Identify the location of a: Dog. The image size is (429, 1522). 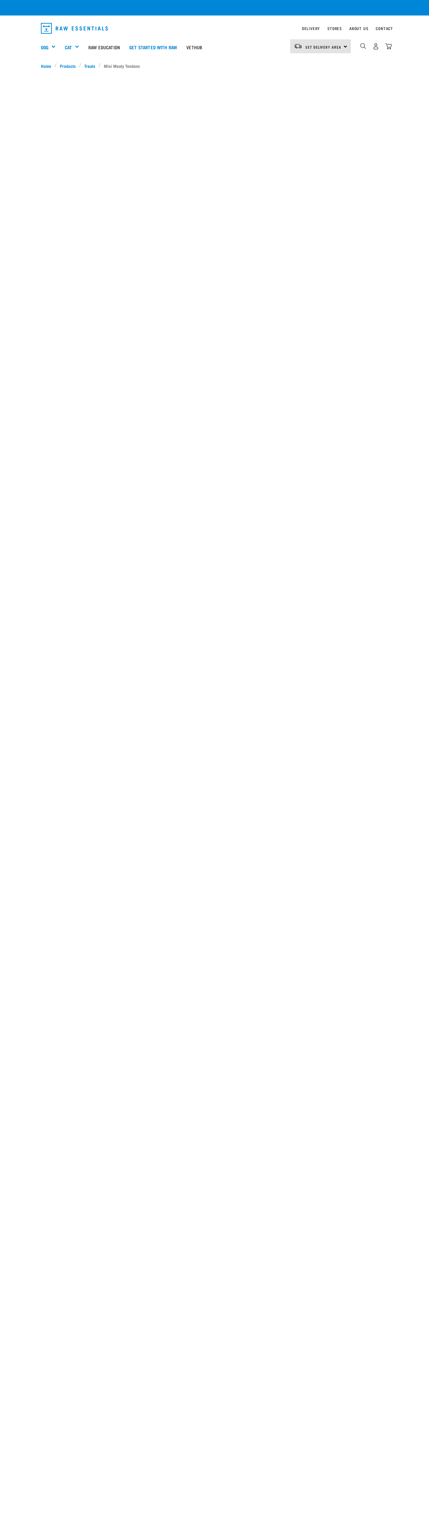
(45, 47).